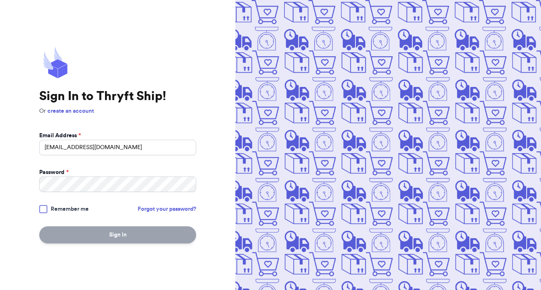  I want to click on span: Remember me, so click(69, 209).